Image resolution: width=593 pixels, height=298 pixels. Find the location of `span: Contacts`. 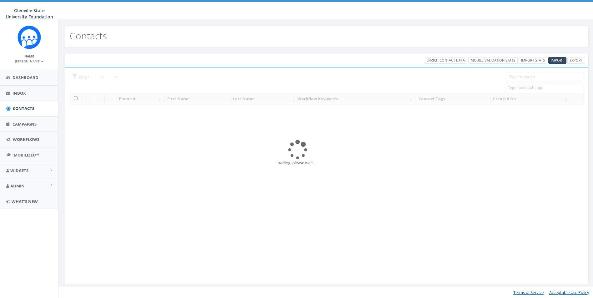

span: Contacts is located at coordinates (23, 109).